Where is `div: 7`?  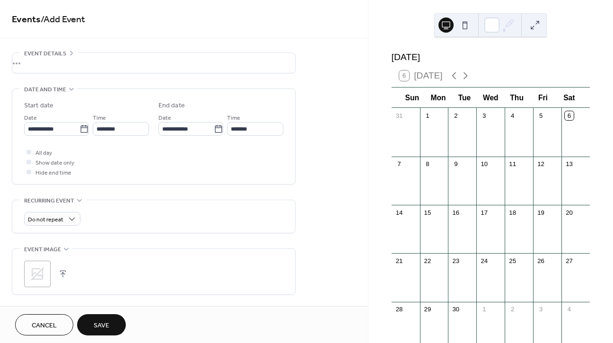
div: 7 is located at coordinates (399, 164).